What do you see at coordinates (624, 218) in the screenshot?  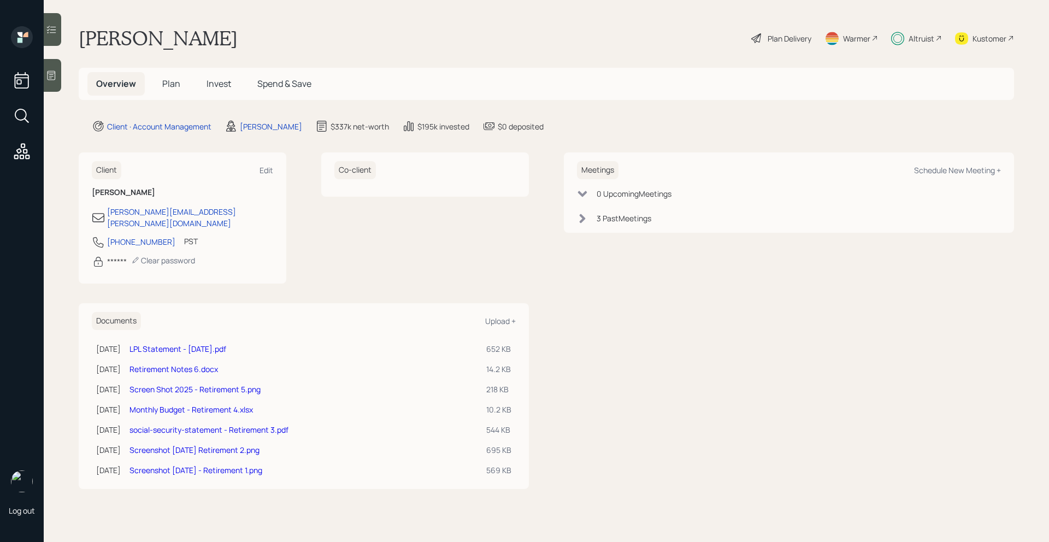 I see `div: 3 Past Meeting s` at bounding box center [624, 218].